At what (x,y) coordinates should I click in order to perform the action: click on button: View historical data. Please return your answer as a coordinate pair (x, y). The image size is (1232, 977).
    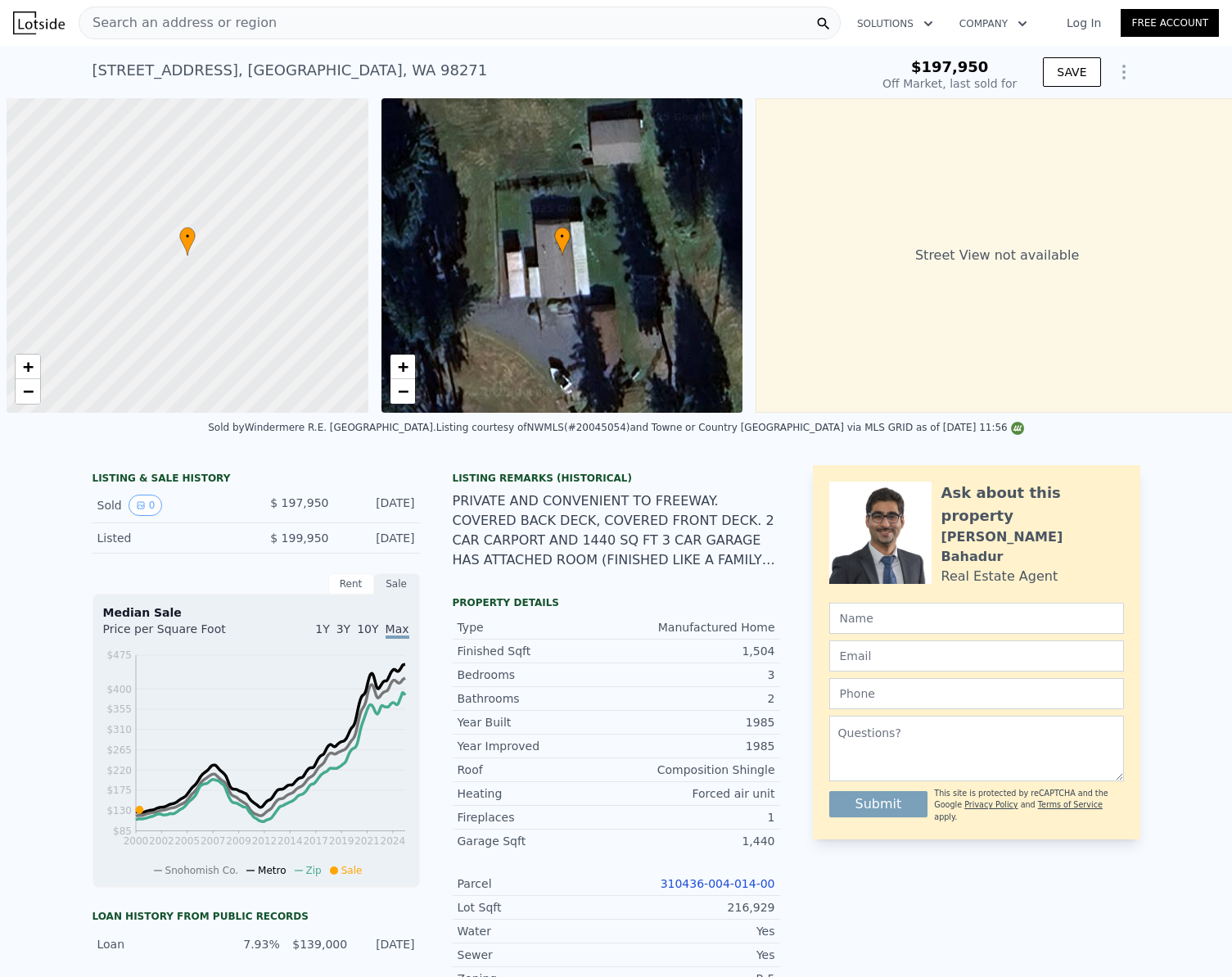
    Looking at the image, I should click on (146, 506).